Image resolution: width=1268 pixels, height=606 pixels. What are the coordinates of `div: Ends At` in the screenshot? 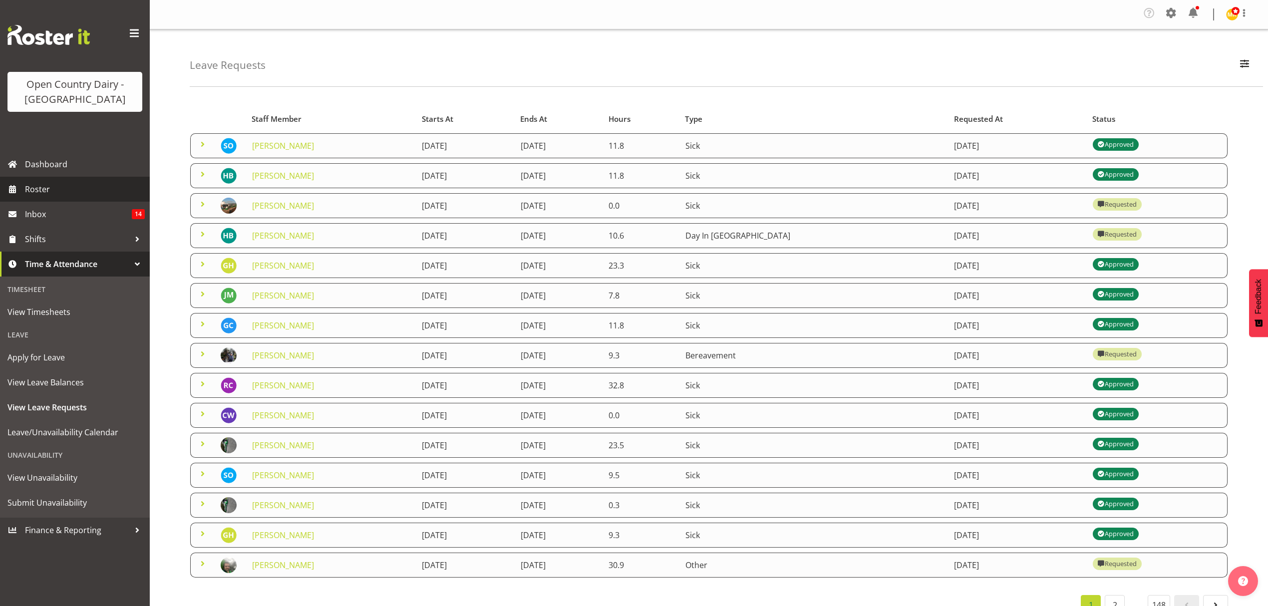 It's located at (559, 119).